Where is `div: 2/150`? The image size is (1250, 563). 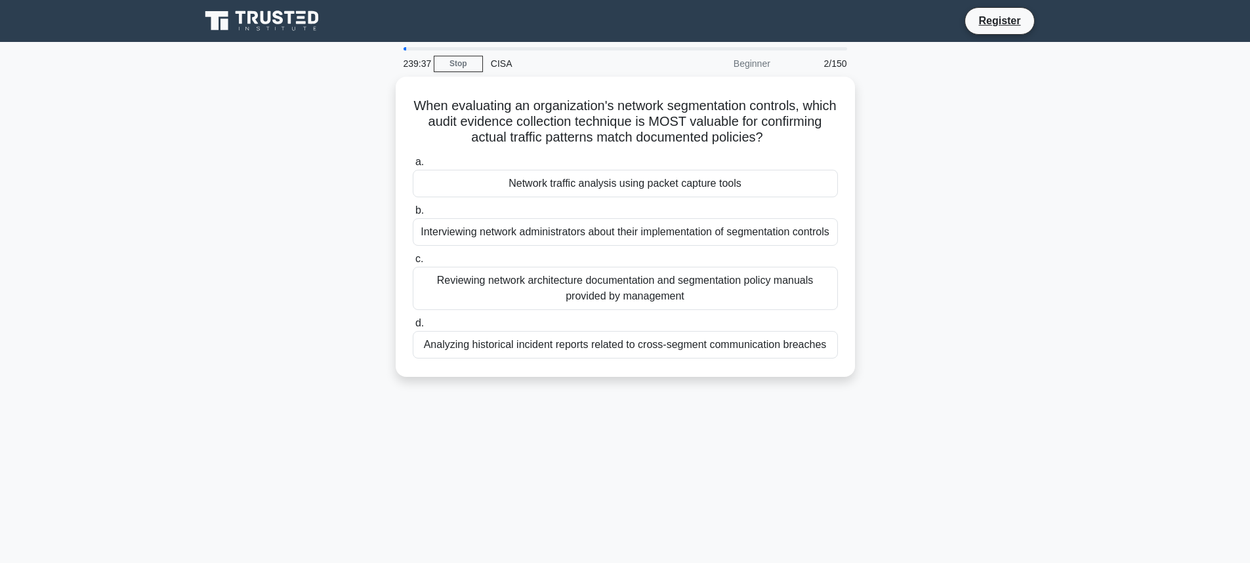
div: 2/150 is located at coordinates (816, 64).